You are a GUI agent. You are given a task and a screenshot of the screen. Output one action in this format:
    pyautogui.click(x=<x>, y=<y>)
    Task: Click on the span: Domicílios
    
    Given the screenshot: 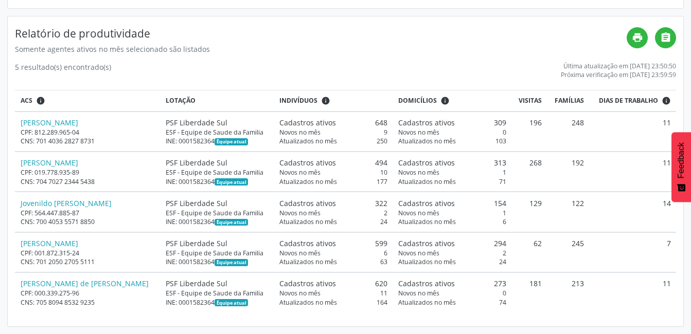 What is the action you would take?
    pyautogui.click(x=417, y=101)
    